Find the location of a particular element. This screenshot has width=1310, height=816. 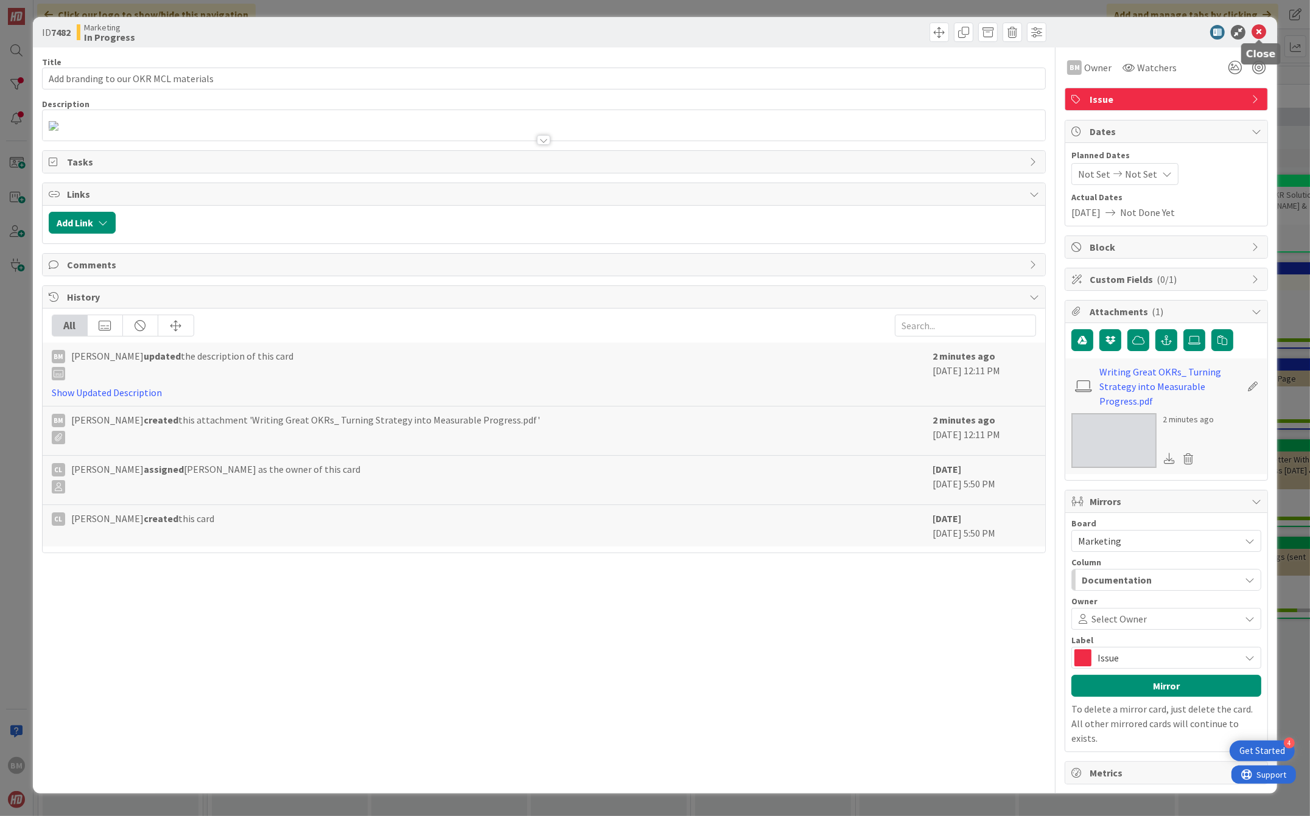

span: ( 1 ) is located at coordinates (1157, 312).